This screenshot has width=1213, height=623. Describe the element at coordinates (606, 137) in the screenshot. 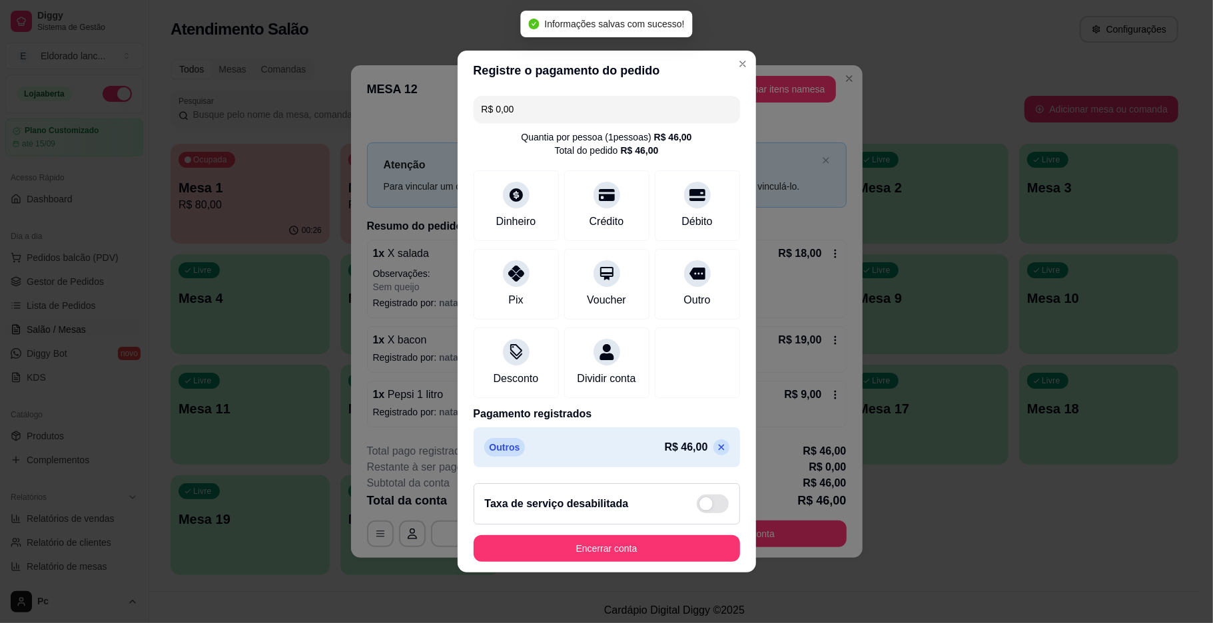

I see `div: Quantia por pessoa ( 1 pessoas)` at that location.